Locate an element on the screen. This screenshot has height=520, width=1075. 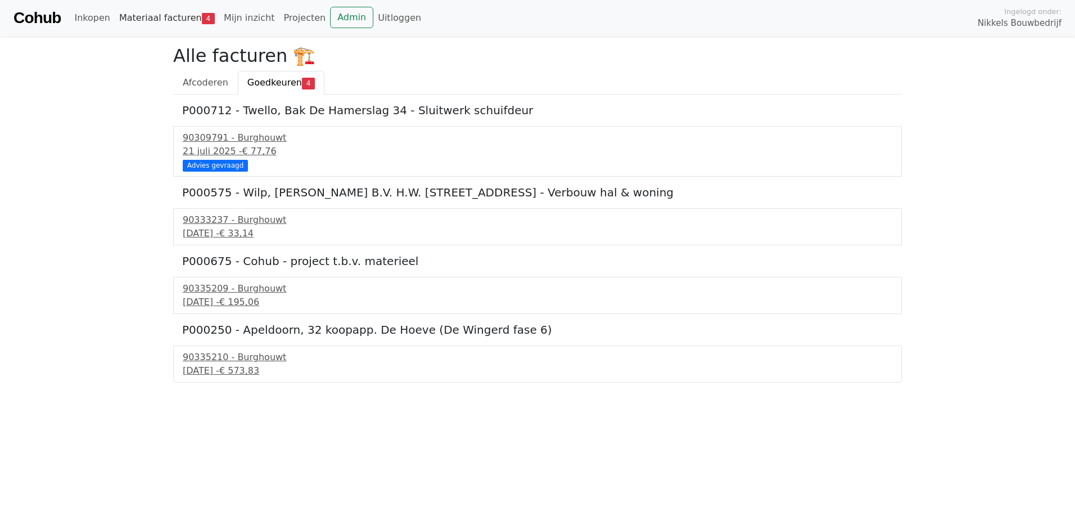
div: 90335210 - Burghouwt is located at coordinates (538, 357).